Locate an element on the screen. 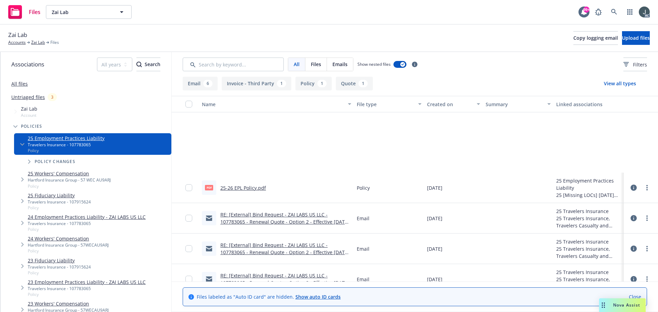 The height and width of the screenshot is (312, 658). button: Email is located at coordinates (200, 84).